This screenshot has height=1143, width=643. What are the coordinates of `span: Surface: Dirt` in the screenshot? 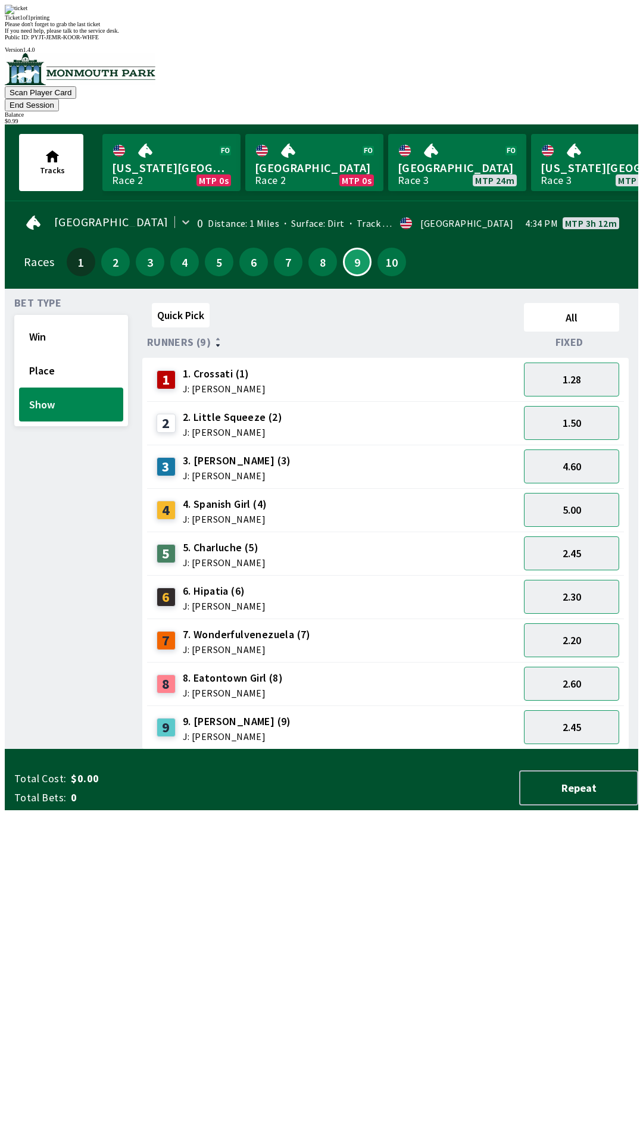 It's located at (312, 223).